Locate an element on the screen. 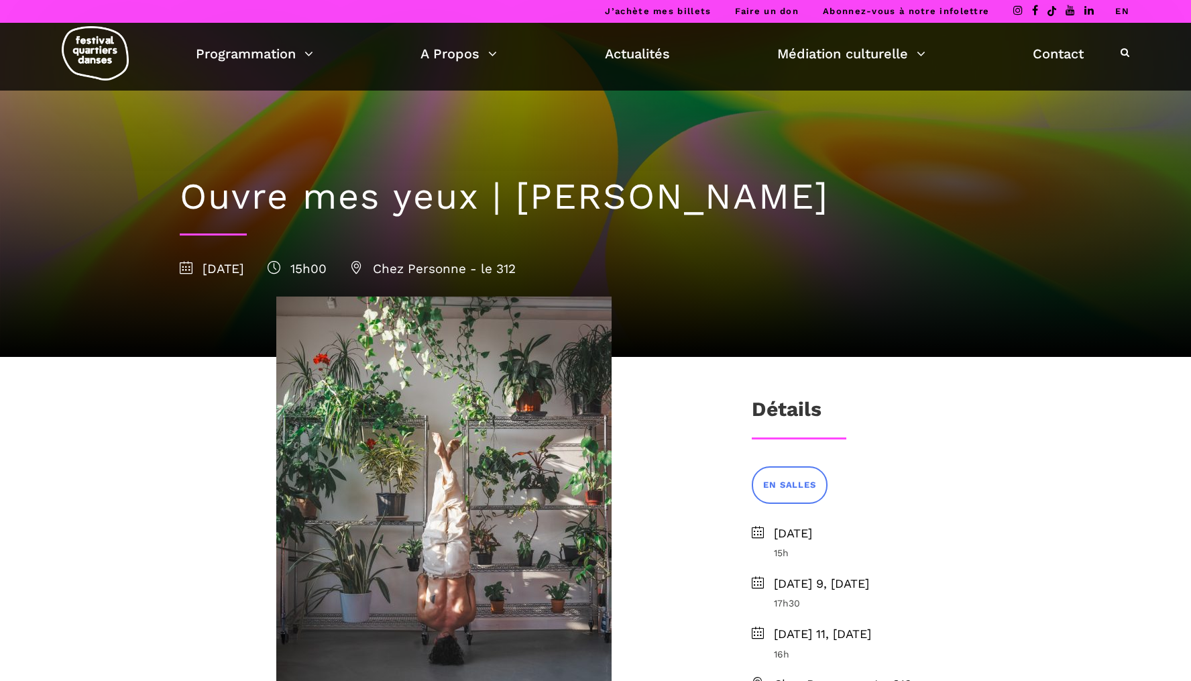 The image size is (1191, 681). a: A Propos is located at coordinates (459, 54).